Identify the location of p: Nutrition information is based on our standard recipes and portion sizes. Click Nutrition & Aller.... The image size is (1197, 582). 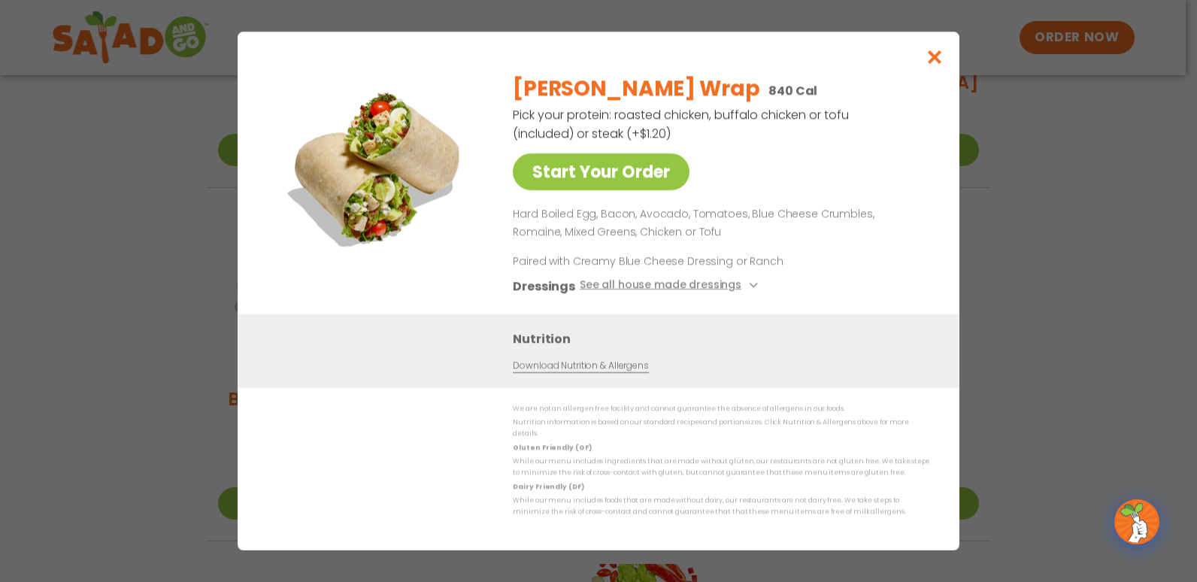
(721, 428).